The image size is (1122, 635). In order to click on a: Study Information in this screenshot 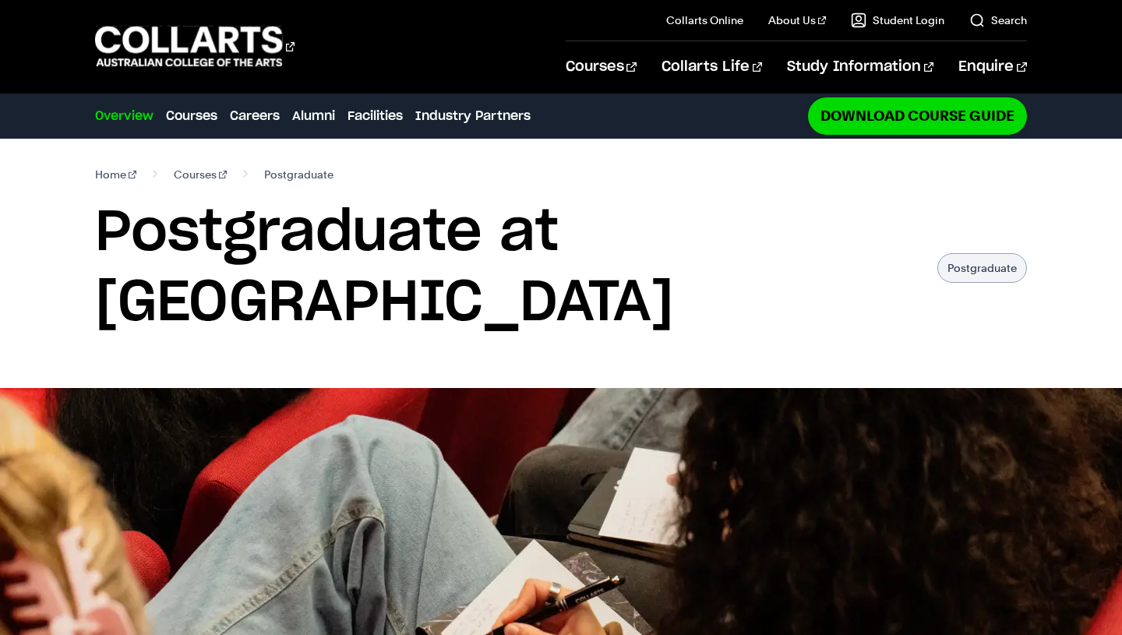, I will do `click(860, 67)`.